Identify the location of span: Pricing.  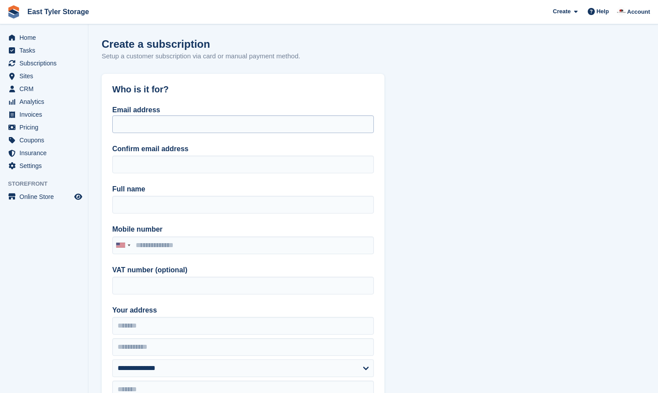
(46, 127).